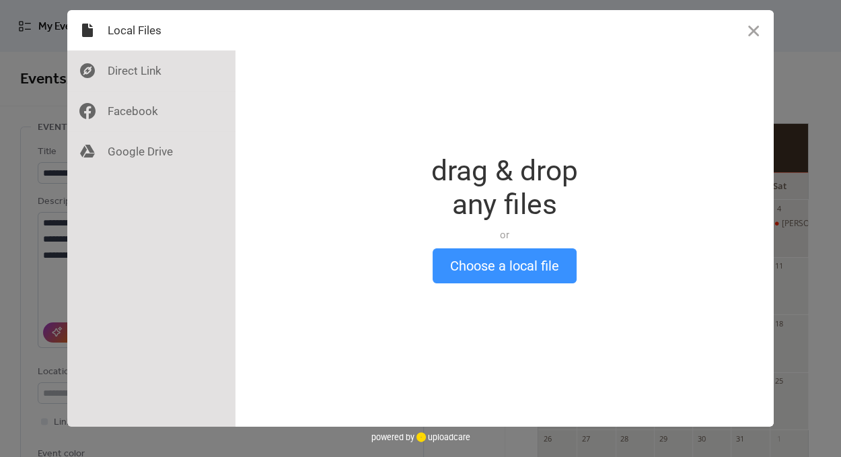 The width and height of the screenshot is (841, 457). What do you see at coordinates (421, 437) in the screenshot?
I see `div: powered by` at bounding box center [421, 437].